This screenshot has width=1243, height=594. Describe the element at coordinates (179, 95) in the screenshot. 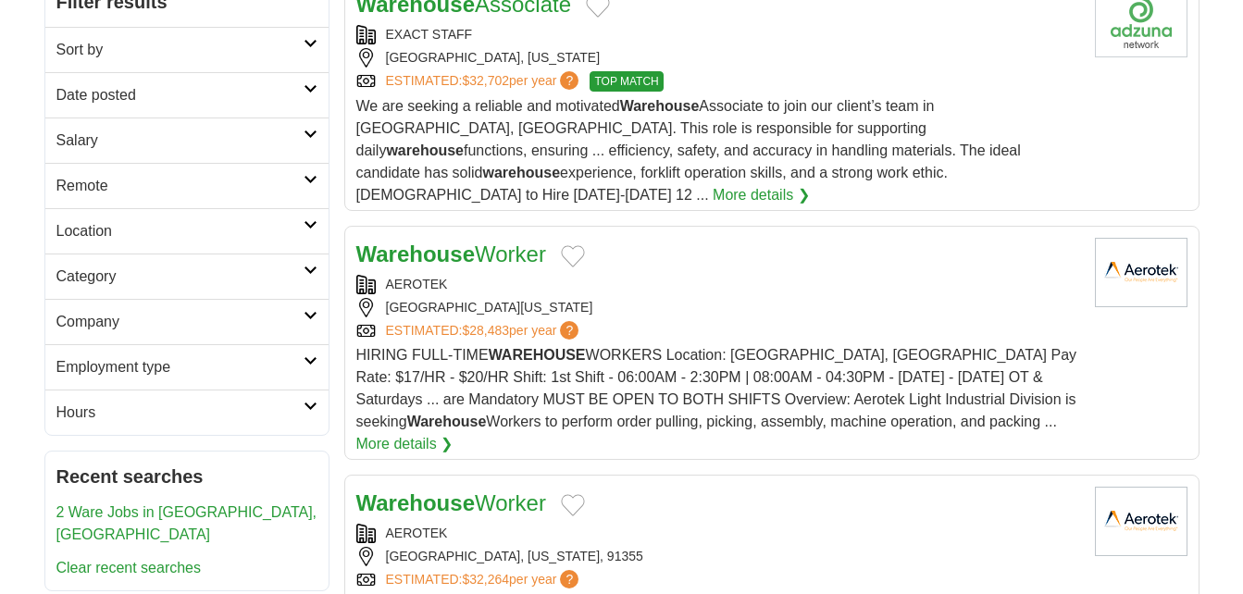

I see `h2: Date posted` at that location.